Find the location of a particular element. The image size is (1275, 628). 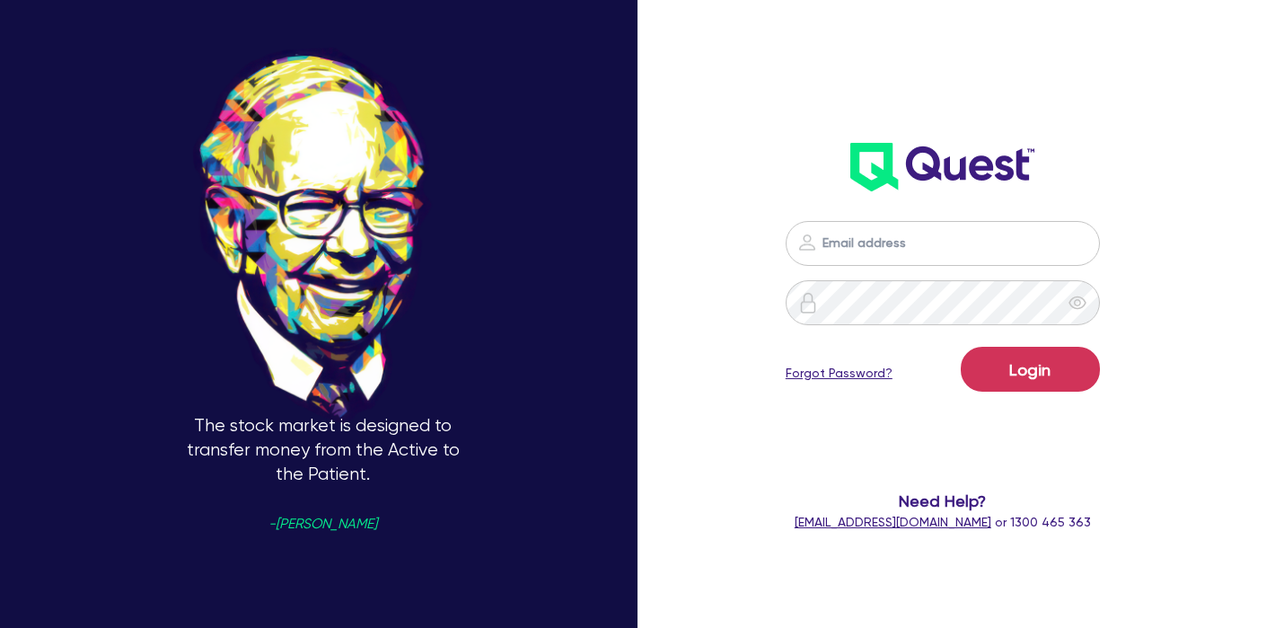

span: Need Help? is located at coordinates (942, 500).